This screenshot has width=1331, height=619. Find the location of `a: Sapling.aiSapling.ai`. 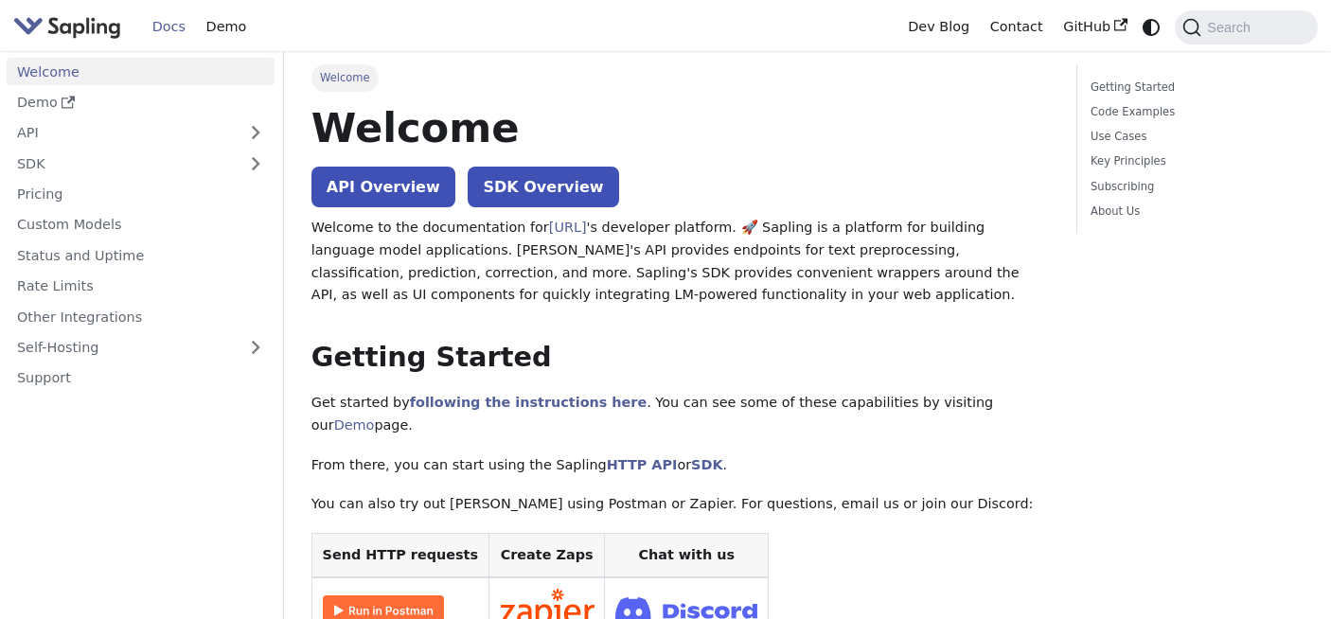

a: Sapling.aiSapling.ai is located at coordinates (70, 27).